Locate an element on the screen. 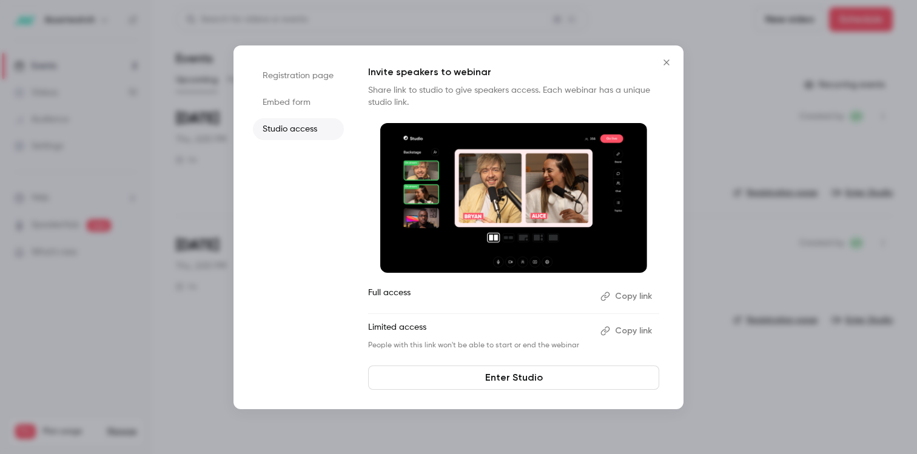 This screenshot has height=454, width=917. p: Invite speakers to webinar is located at coordinates (514, 72).